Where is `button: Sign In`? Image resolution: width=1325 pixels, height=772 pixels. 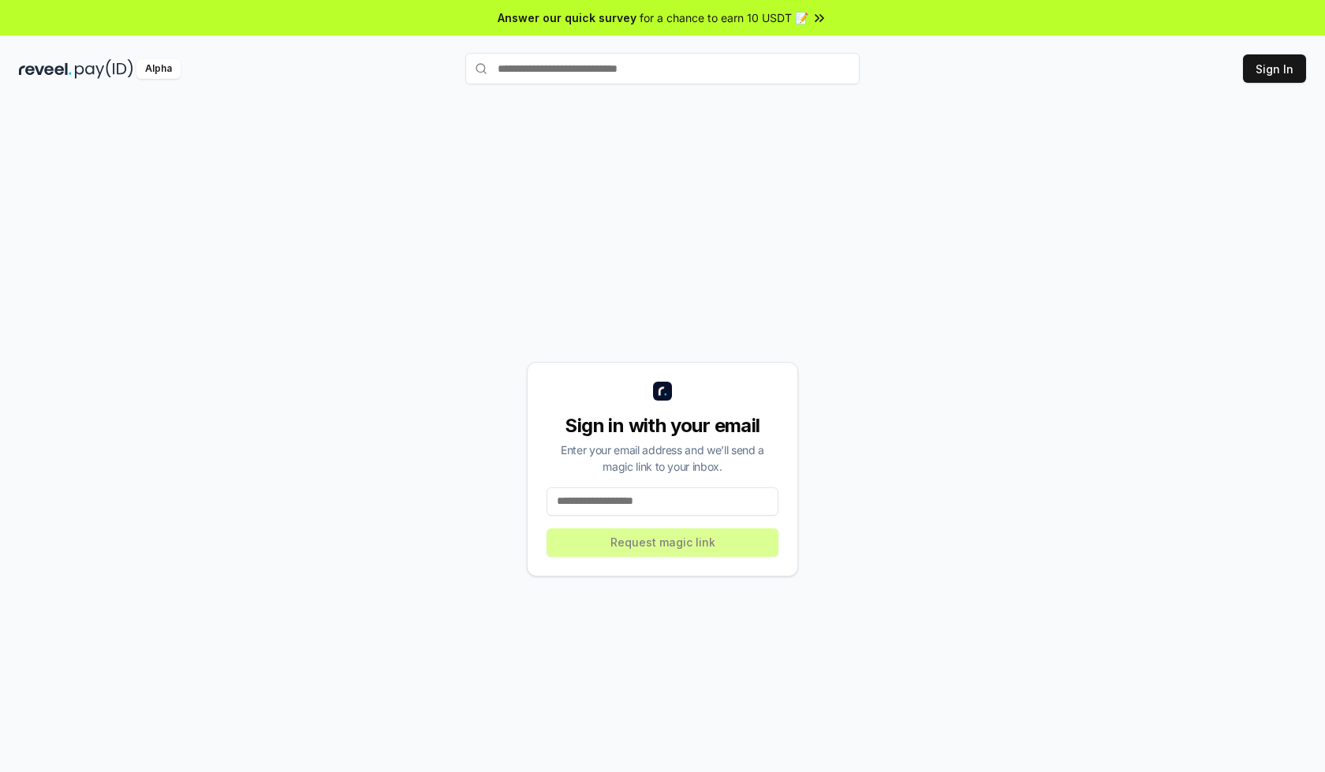 button: Sign In is located at coordinates (1274, 69).